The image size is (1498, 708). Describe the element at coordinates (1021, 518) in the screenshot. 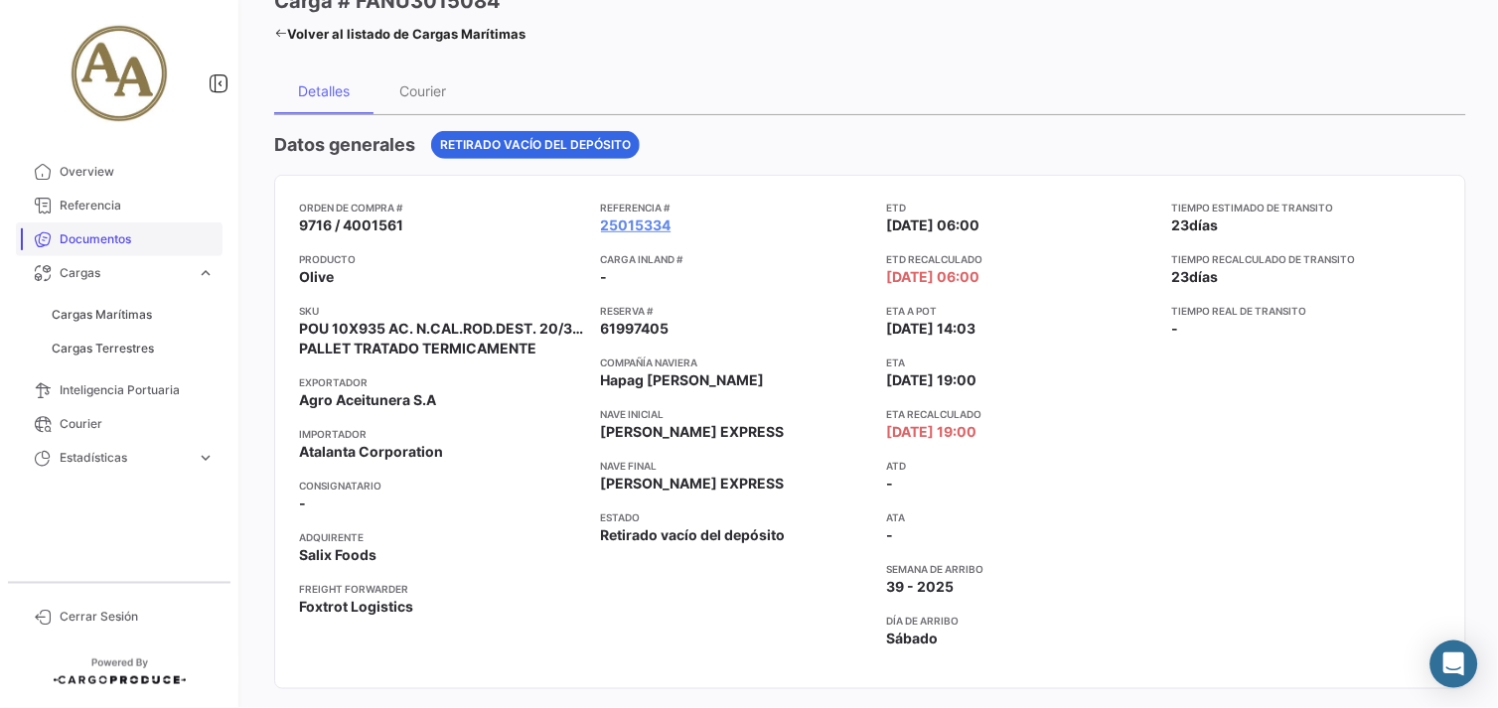

I see `app-card-info-title: ATA` at that location.